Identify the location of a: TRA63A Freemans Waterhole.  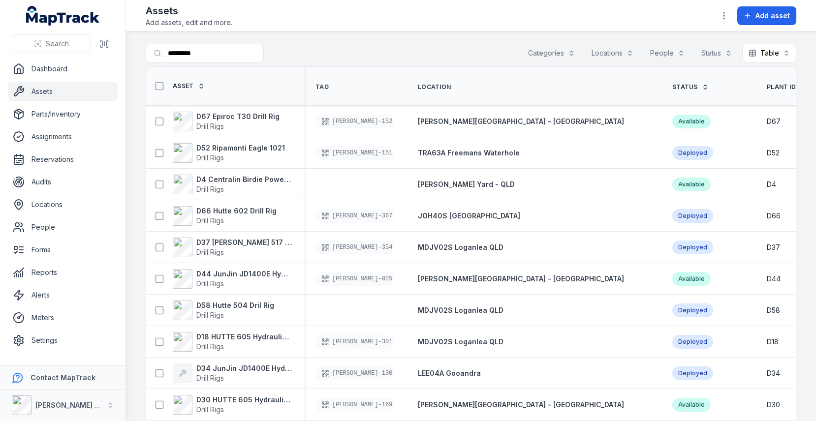
(469, 153).